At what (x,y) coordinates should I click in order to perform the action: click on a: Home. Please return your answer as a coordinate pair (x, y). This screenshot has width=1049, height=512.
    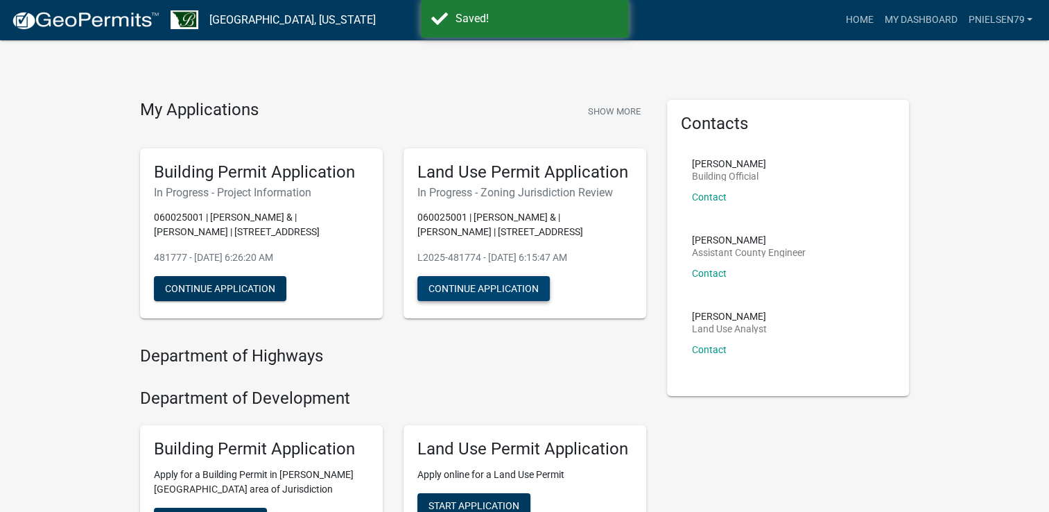
    Looking at the image, I should click on (859, 20).